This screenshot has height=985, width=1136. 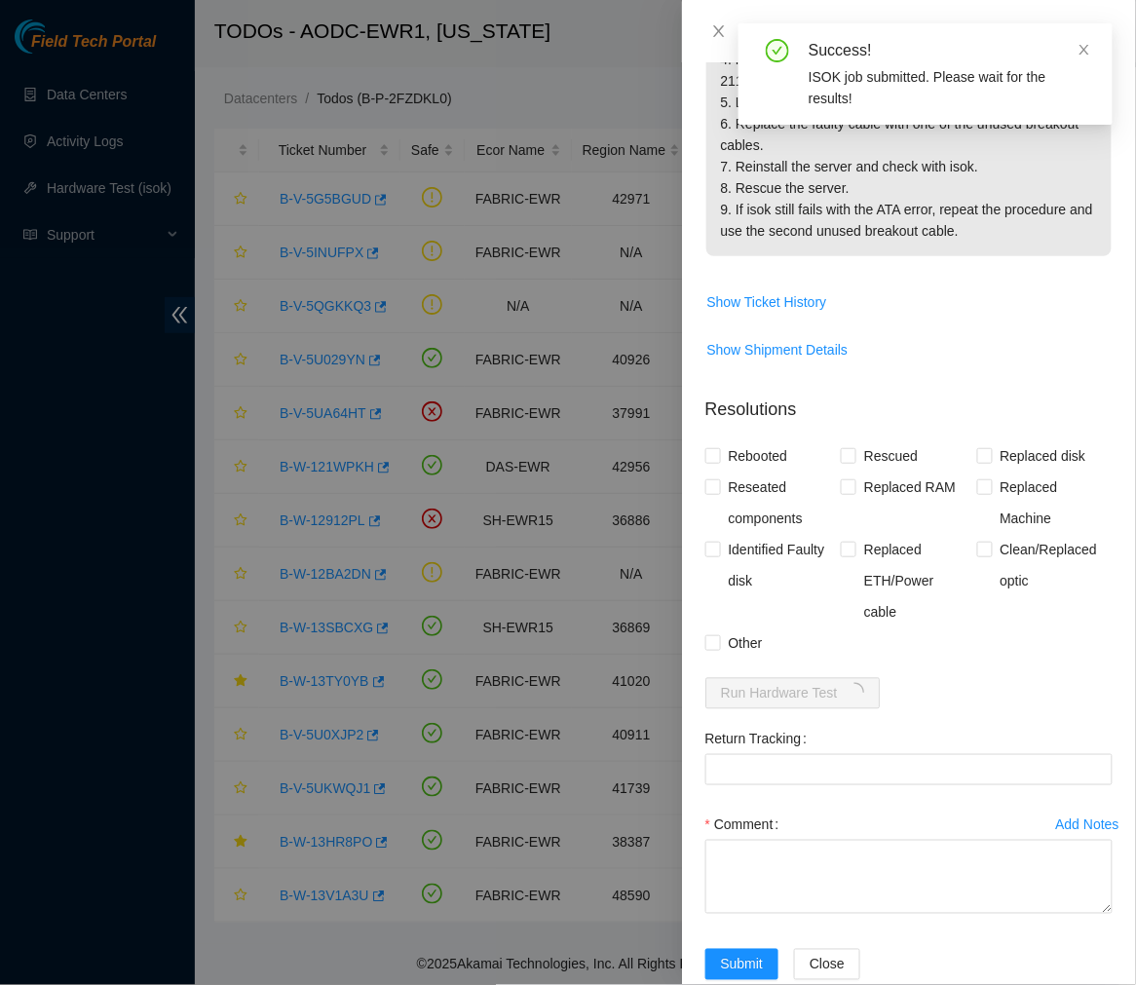 What do you see at coordinates (909, 770) in the screenshot?
I see `input: Return Tracking` at bounding box center [909, 770].